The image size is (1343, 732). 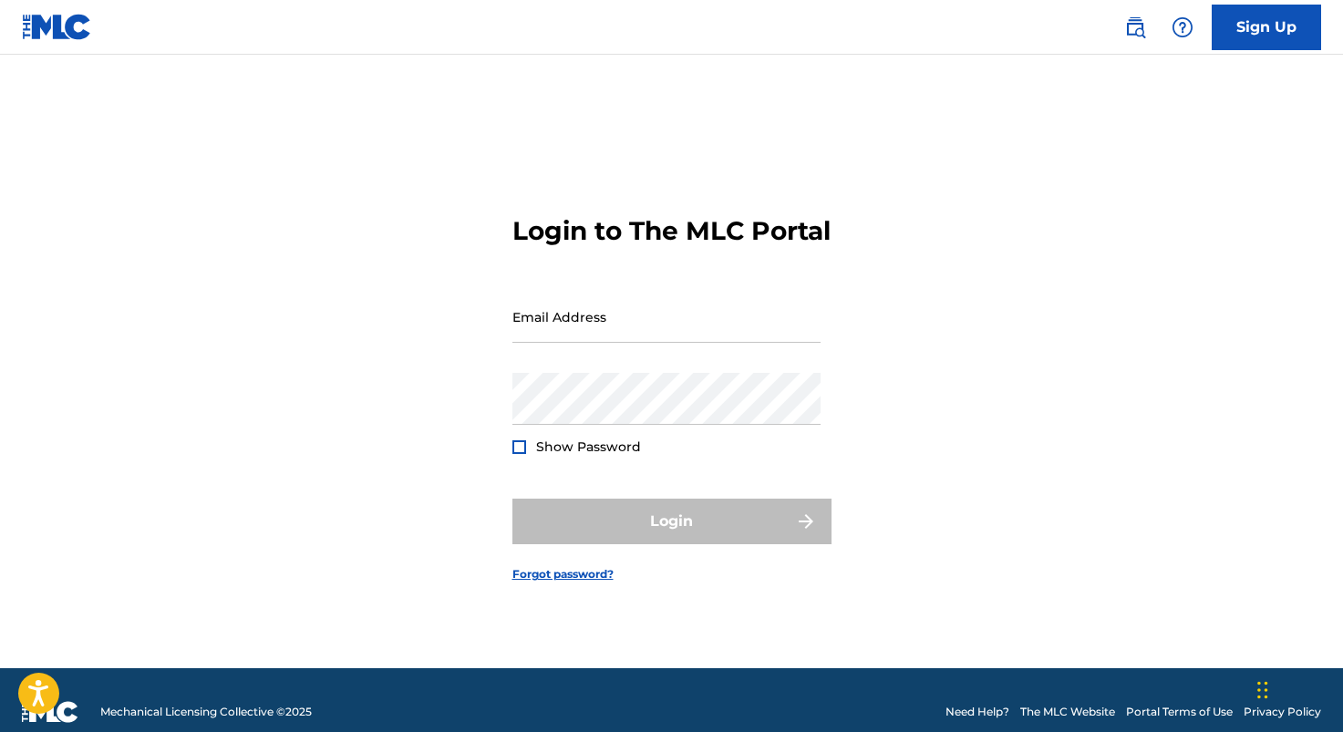 What do you see at coordinates (1282, 712) in the screenshot?
I see `a: Privacy Policy` at bounding box center [1282, 712].